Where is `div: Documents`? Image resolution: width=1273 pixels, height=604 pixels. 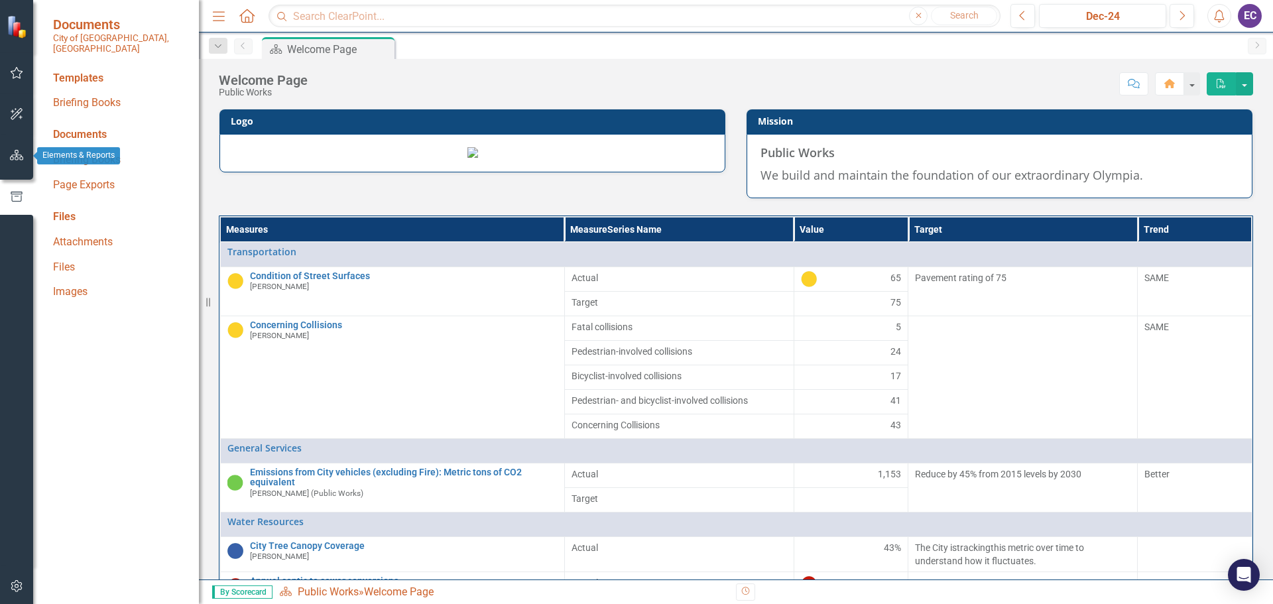 div: Documents is located at coordinates (119, 135).